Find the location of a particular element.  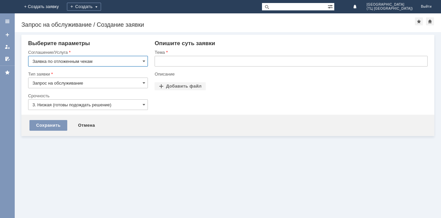

a: Мои заявки is located at coordinates (7, 47).